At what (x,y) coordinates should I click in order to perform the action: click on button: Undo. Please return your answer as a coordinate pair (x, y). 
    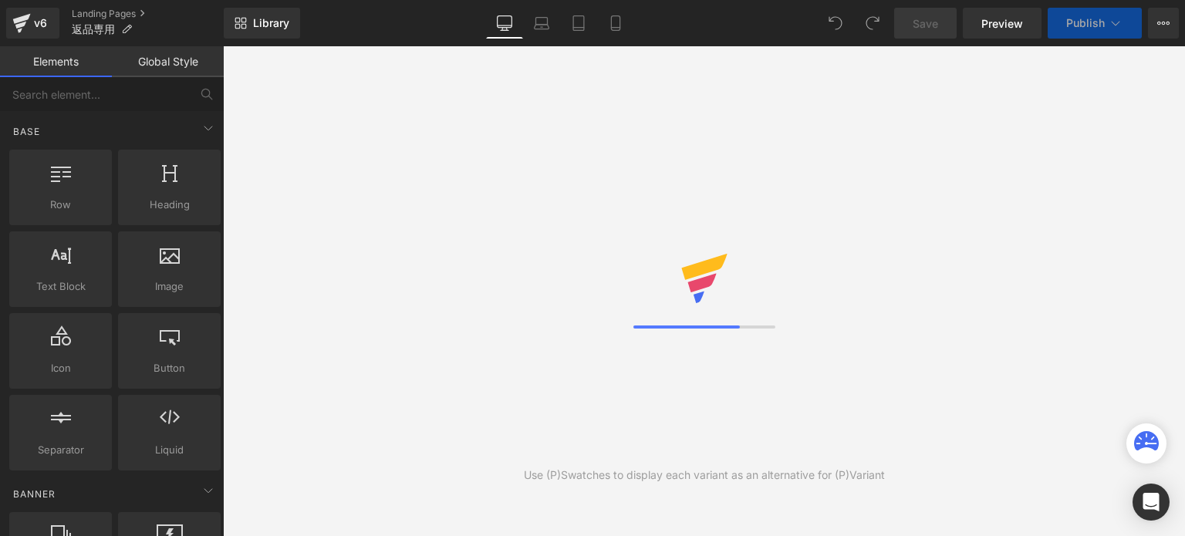
    Looking at the image, I should click on (836, 23).